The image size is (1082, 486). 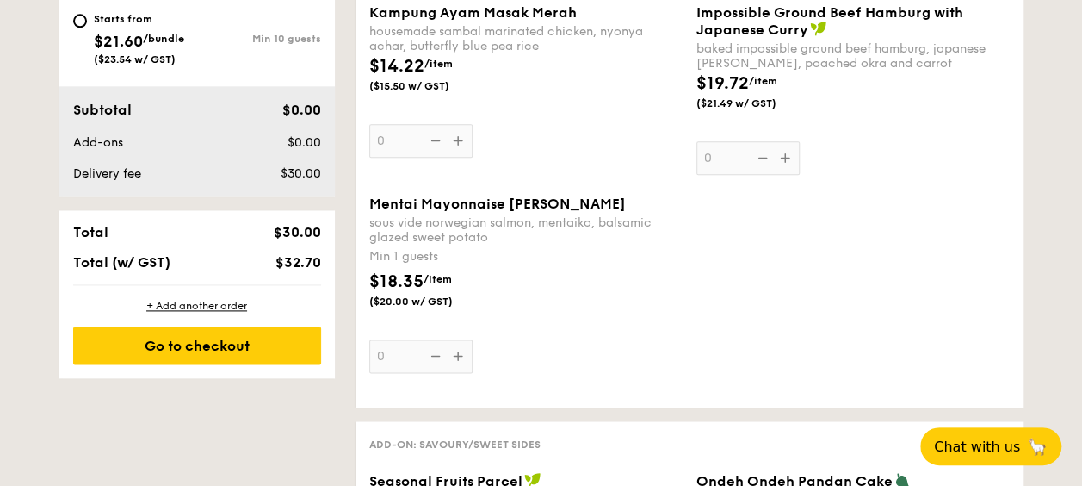 I want to click on div: Min 10 guests, so click(x=259, y=39).